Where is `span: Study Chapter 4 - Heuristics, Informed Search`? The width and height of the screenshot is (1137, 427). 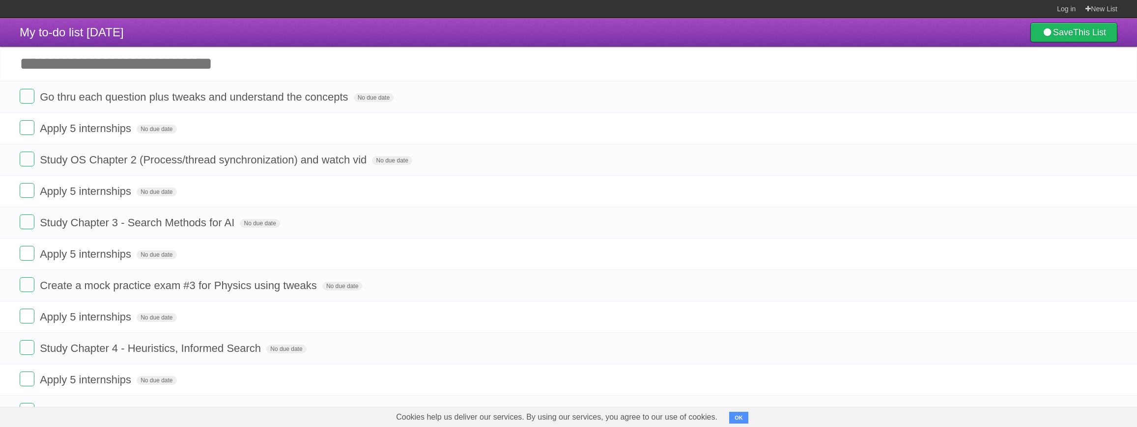
span: Study Chapter 4 - Heuristics, Informed Search is located at coordinates (151, 348).